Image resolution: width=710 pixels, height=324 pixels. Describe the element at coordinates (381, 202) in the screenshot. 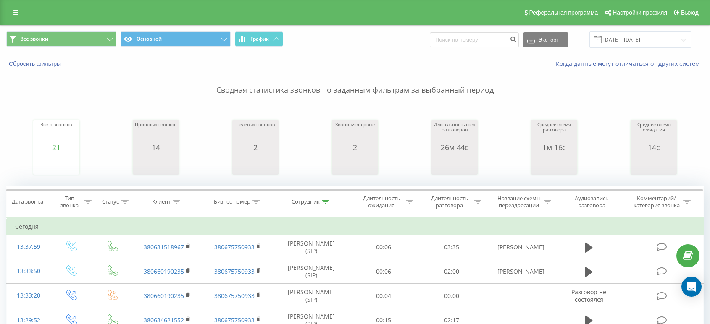

I see `div: Длительность ожидания` at that location.